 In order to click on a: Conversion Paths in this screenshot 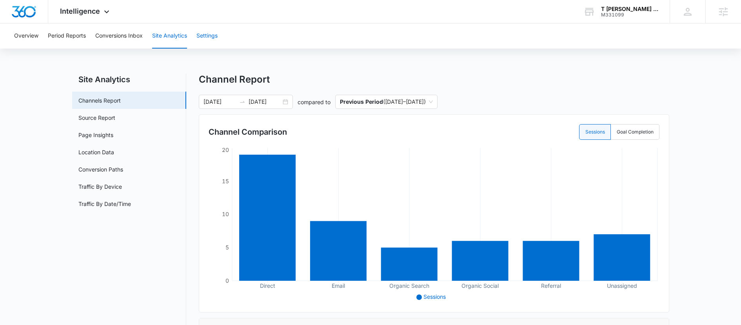, I will do `click(101, 169)`.